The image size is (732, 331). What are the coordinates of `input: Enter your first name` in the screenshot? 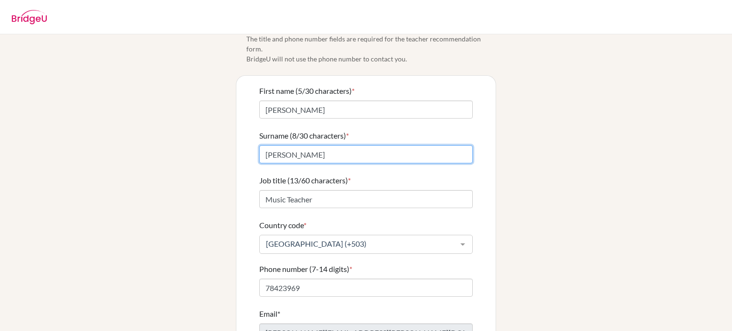 It's located at (366, 110).